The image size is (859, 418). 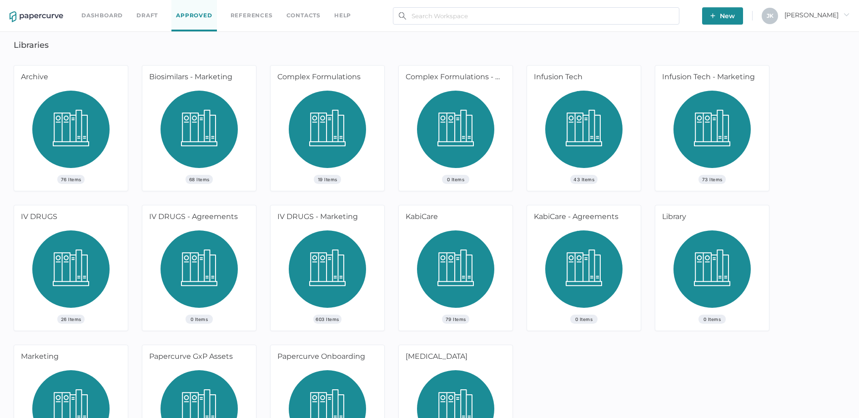 I want to click on i: arrow_right, so click(x=847, y=15).